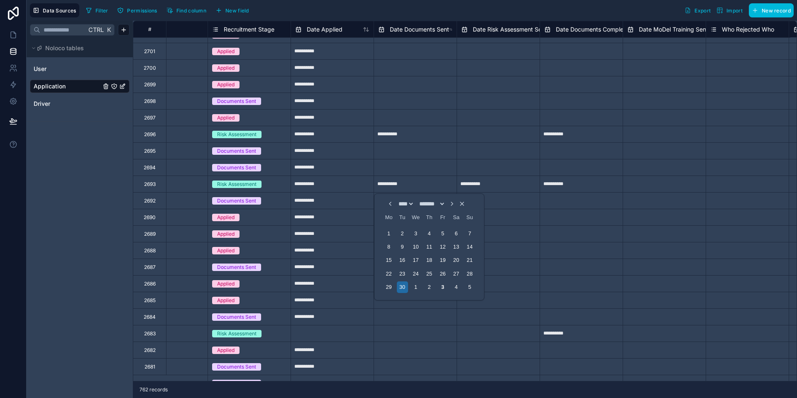  I want to click on div: Choose Wednesday, 3 September 2025, so click(415, 233).